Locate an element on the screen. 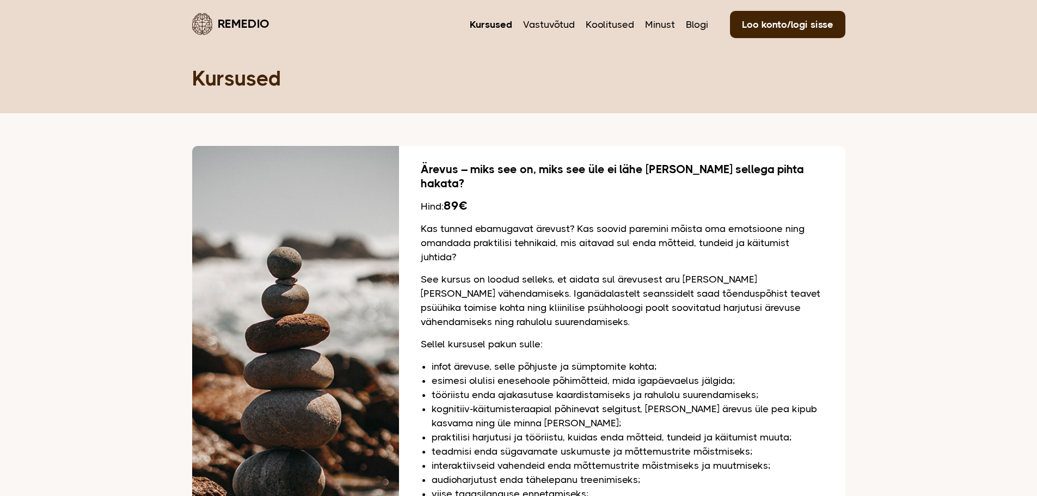 The width and height of the screenshot is (1037, 496). p: Kas tunned ebamugavat ärevust? Kas soovid paremini mõista oma emotsioone ning omandada praktilisi... is located at coordinates (622, 243).